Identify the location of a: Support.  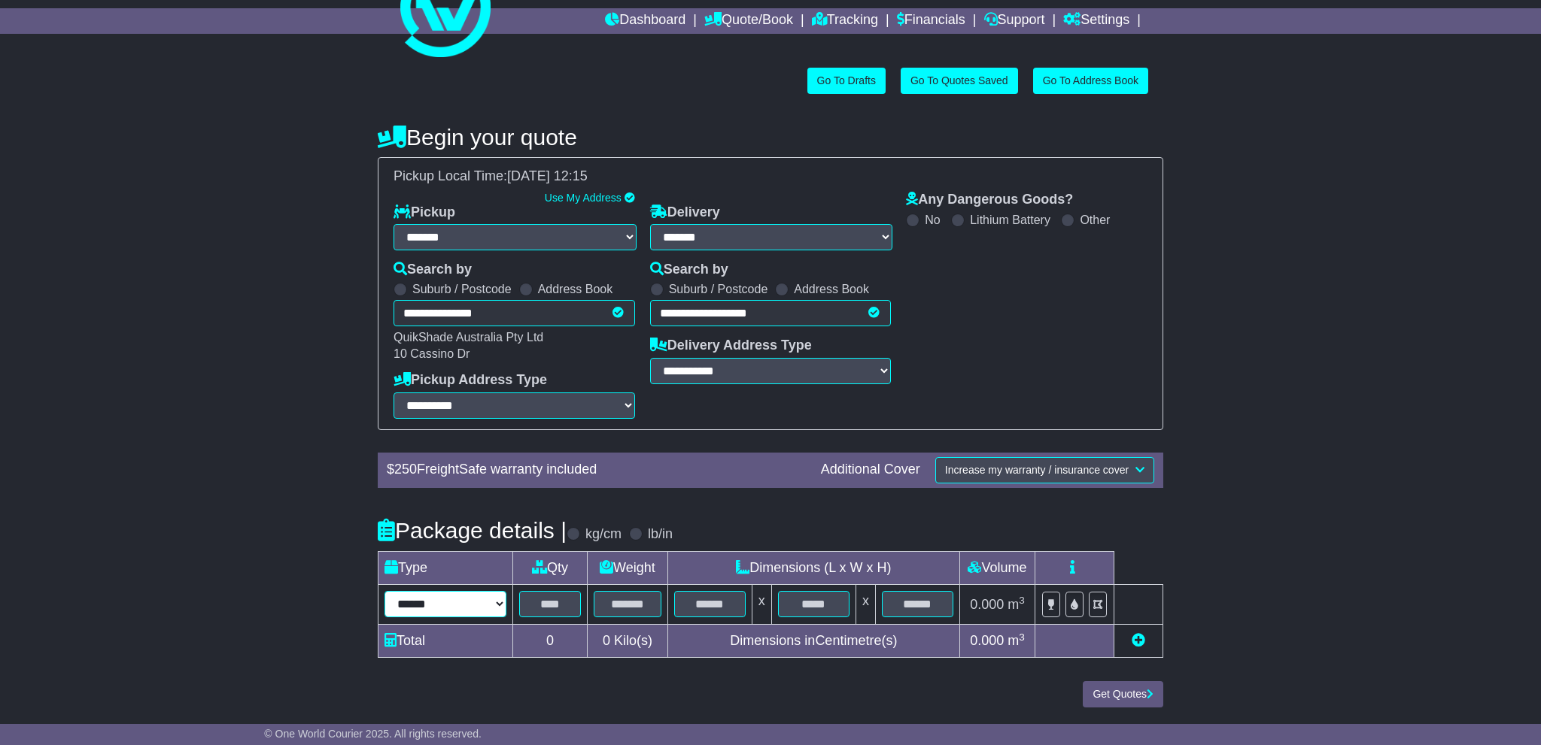
(1014, 21).